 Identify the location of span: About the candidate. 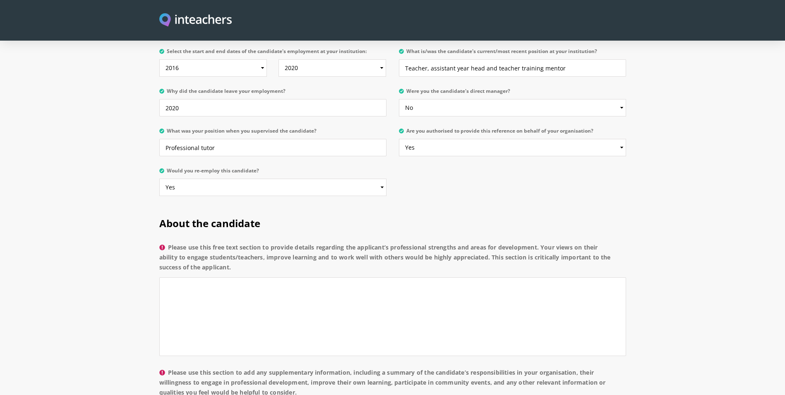
(210, 223).